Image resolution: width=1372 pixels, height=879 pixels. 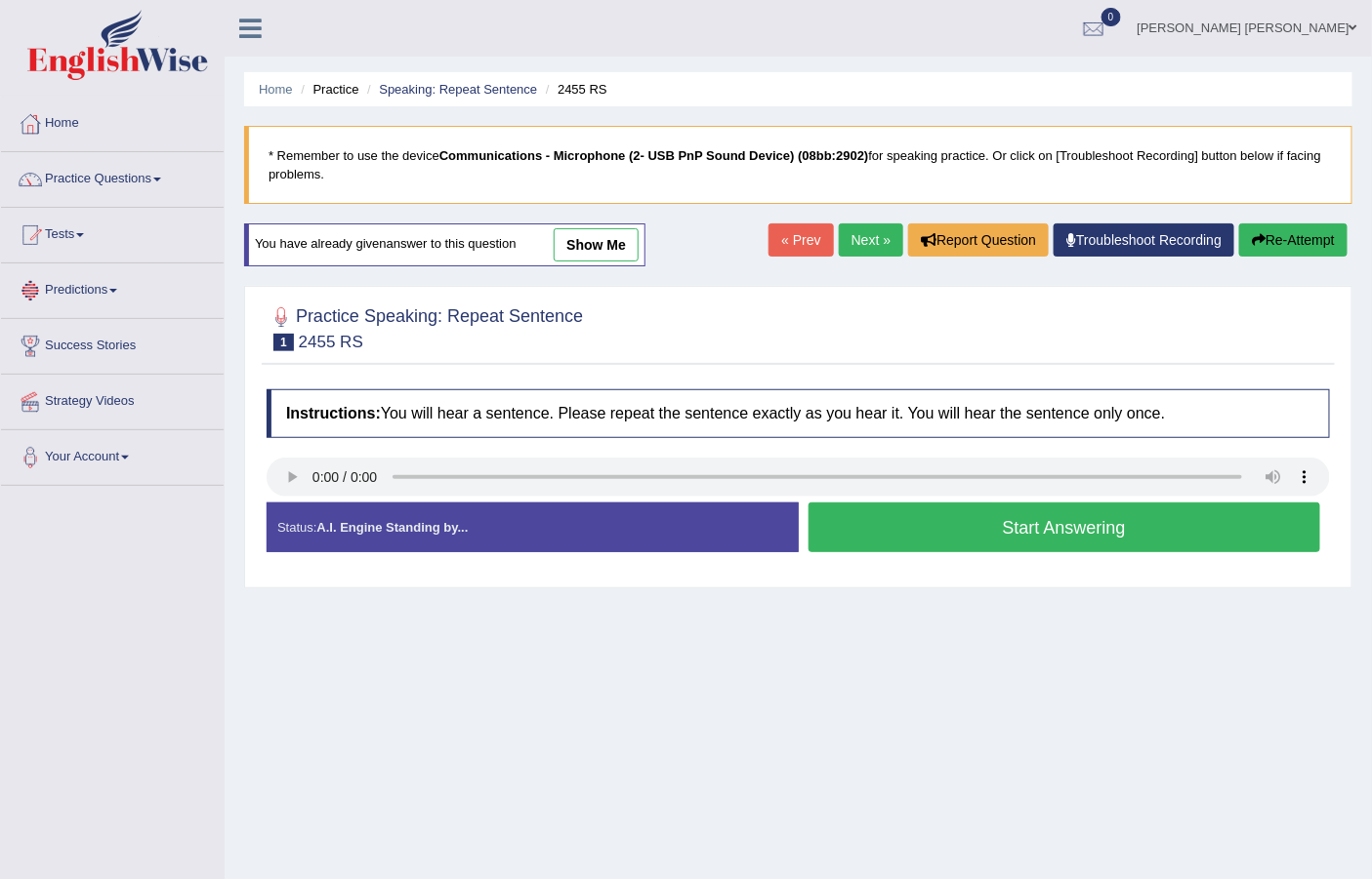 I want to click on li: 2455 RS, so click(x=574, y=89).